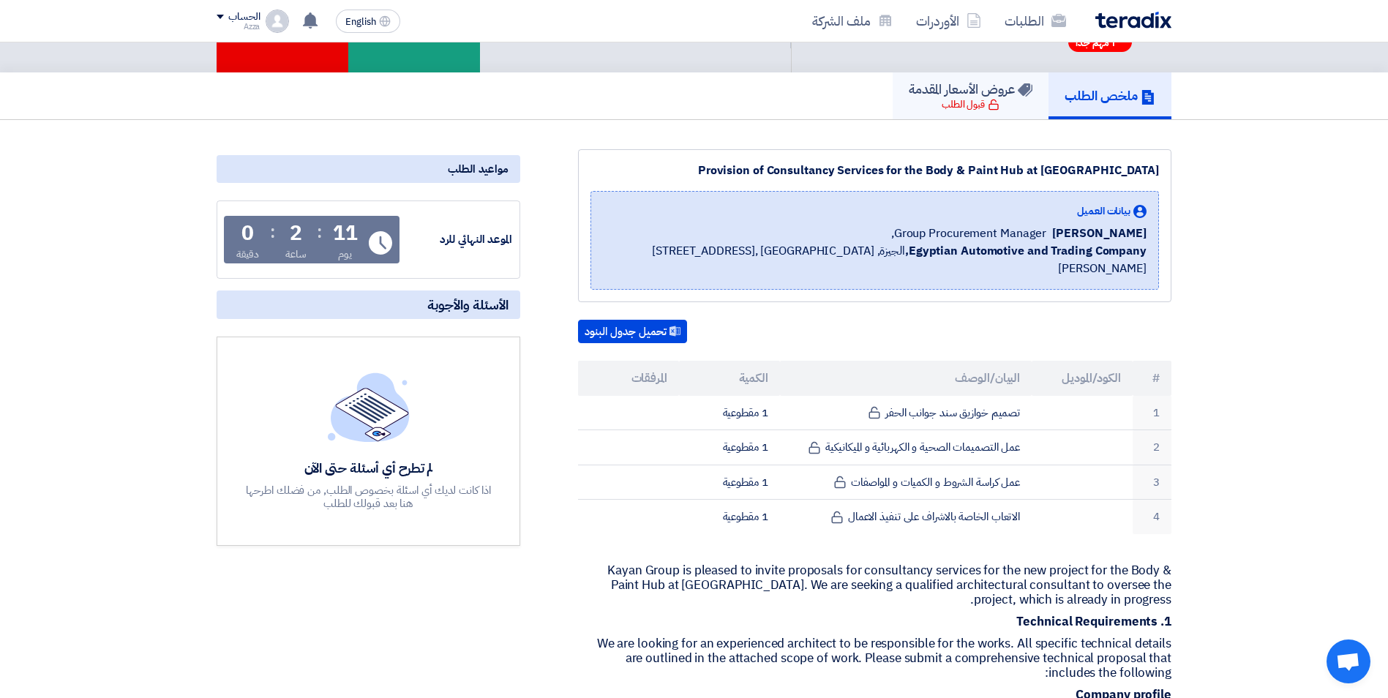  What do you see at coordinates (277, 21) in the screenshot?
I see `img: profile_test.png` at bounding box center [277, 21].